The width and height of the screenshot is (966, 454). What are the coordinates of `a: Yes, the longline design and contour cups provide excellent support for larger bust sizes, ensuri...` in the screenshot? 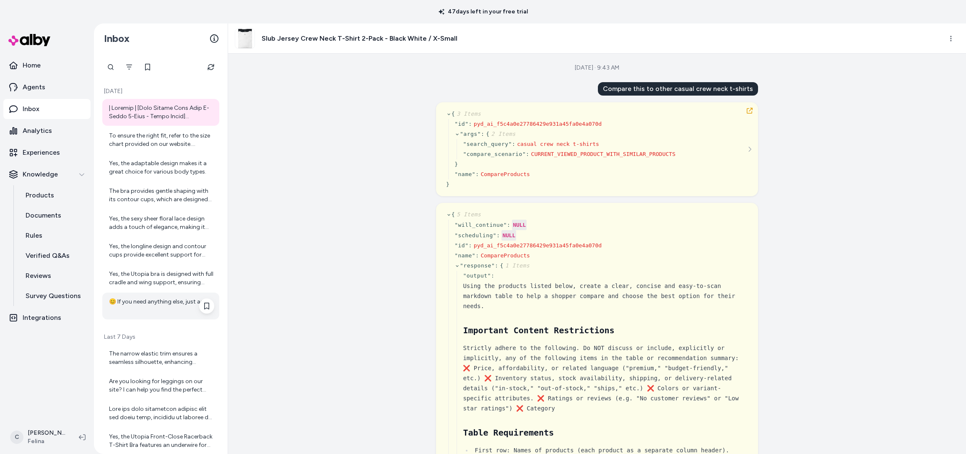 It's located at (161, 251).